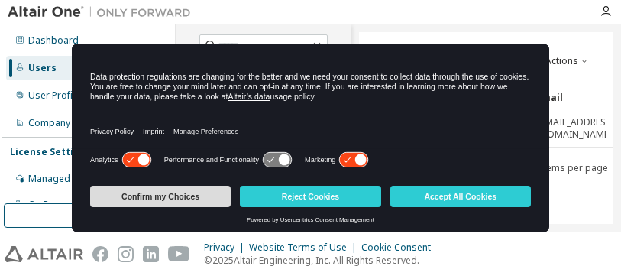 This screenshot has height=276, width=621. Describe the element at coordinates (179, 254) in the screenshot. I see `img: youtube.svg` at that location.